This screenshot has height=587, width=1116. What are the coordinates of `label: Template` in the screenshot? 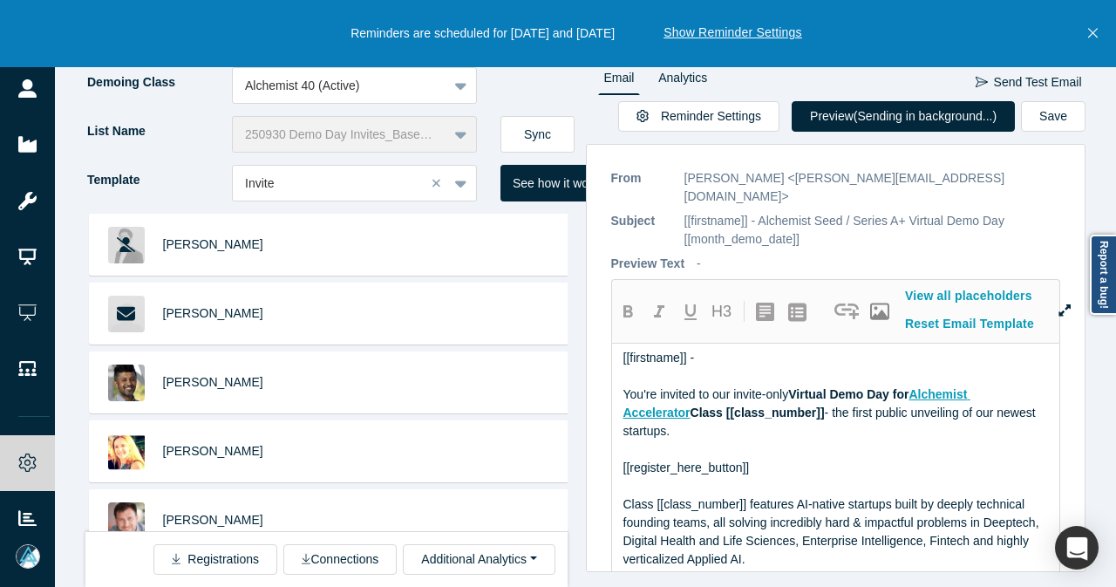 It's located at (159, 180).